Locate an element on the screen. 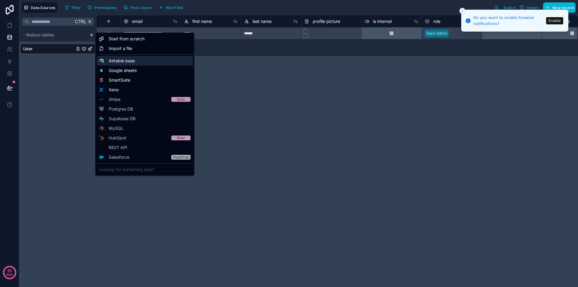 The image size is (578, 287). div: Roadmap is located at coordinates (181, 157).